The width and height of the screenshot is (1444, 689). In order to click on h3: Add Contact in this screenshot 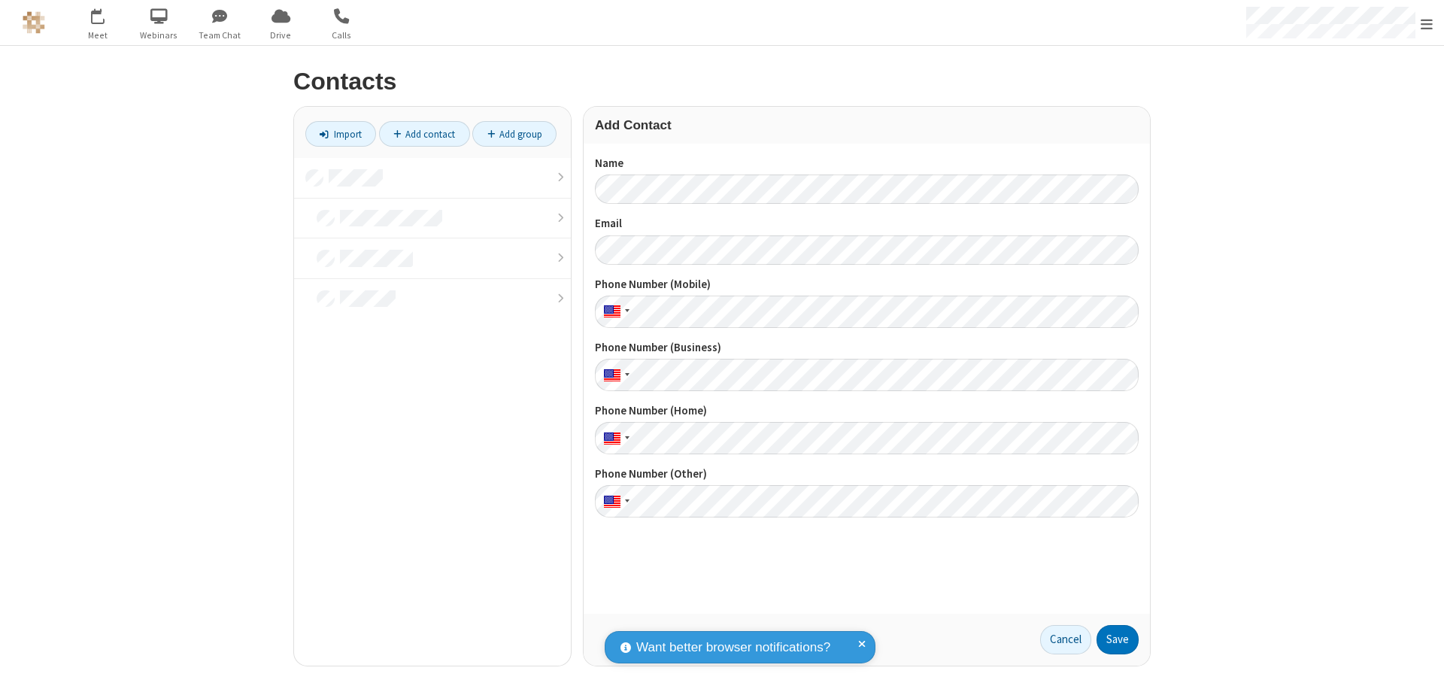, I will do `click(866, 125)`.